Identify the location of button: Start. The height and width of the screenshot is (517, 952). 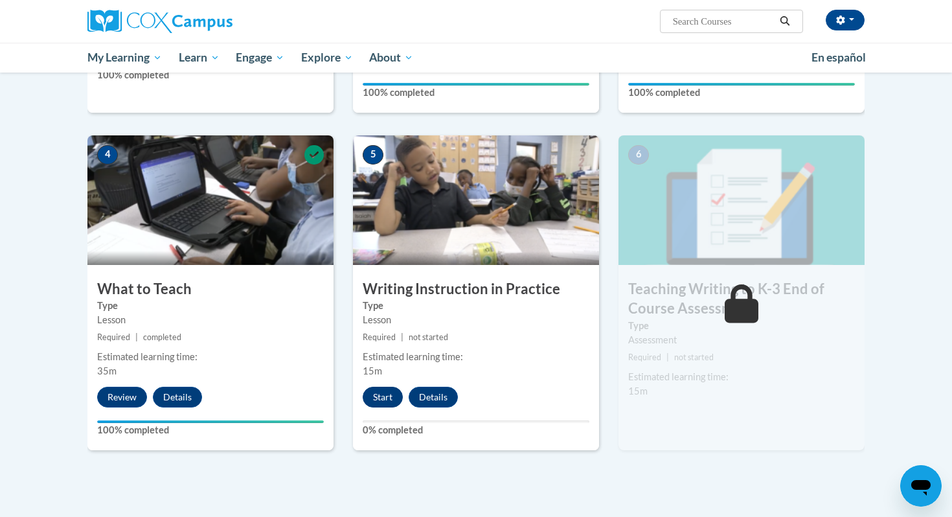
(383, 397).